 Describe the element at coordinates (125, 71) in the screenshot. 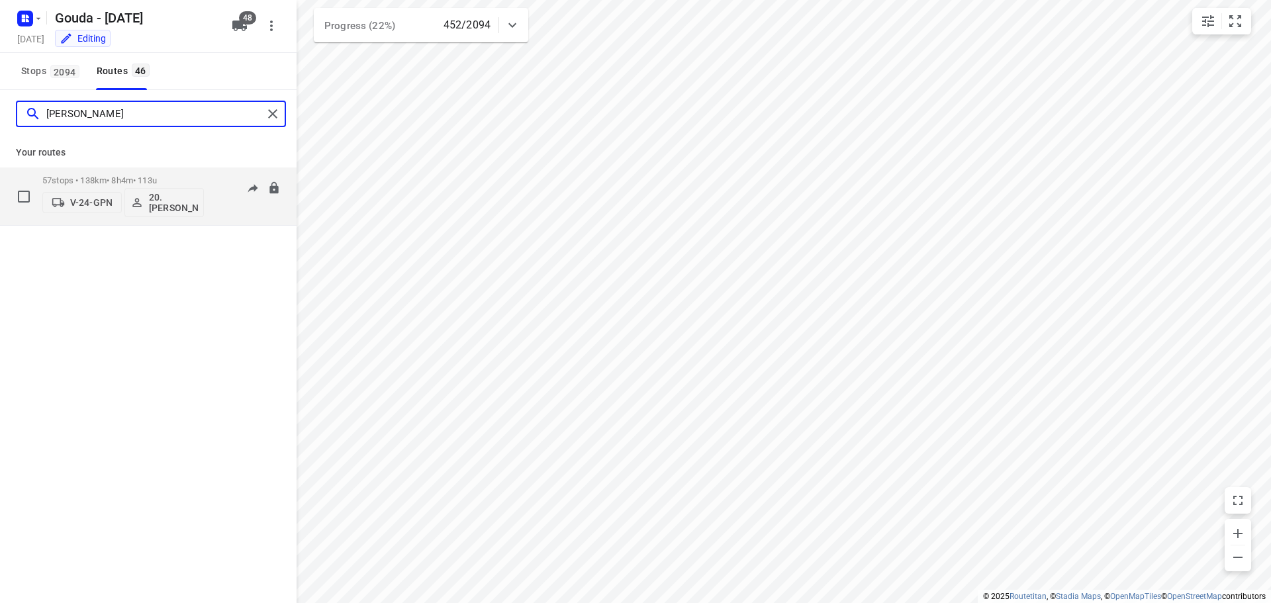

I see `div: Routes` at that location.